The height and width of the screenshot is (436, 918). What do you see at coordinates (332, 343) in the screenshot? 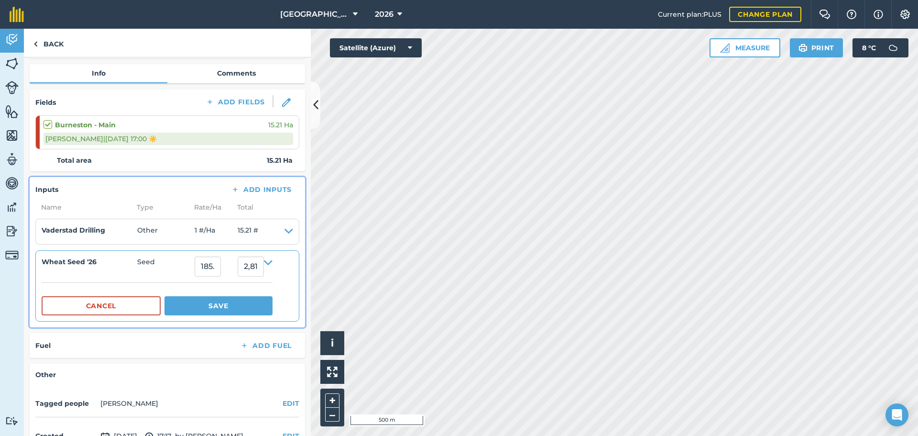
I see `button: i` at bounding box center [332, 343].